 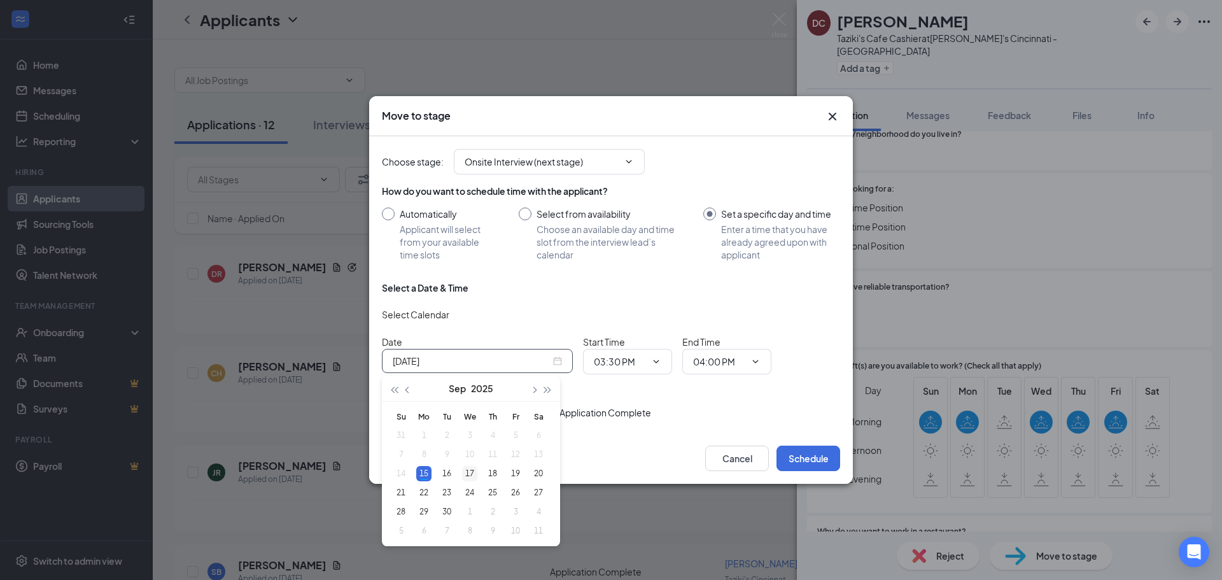 I want to click on div: 8, so click(x=470, y=531).